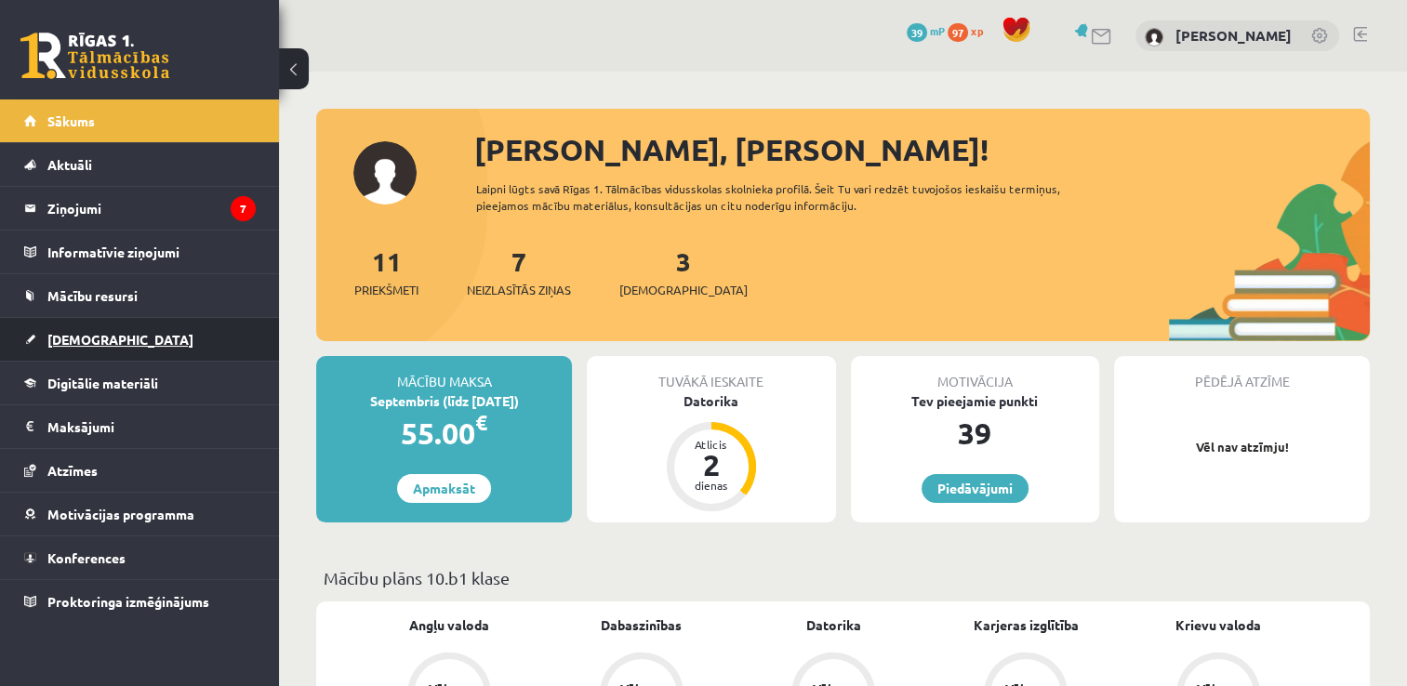 Image resolution: width=1407 pixels, height=686 pixels. I want to click on div: Tev pieejamie punkti, so click(974, 401).